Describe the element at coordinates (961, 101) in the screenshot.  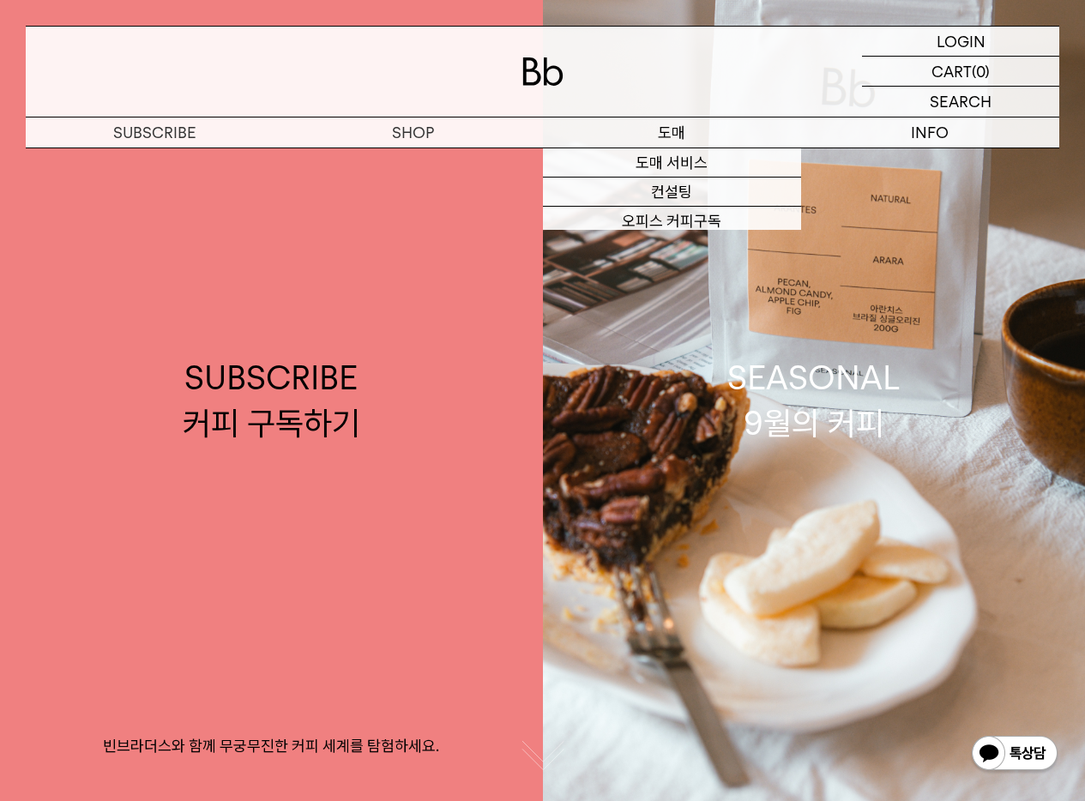
I see `p: SEARCH` at that location.